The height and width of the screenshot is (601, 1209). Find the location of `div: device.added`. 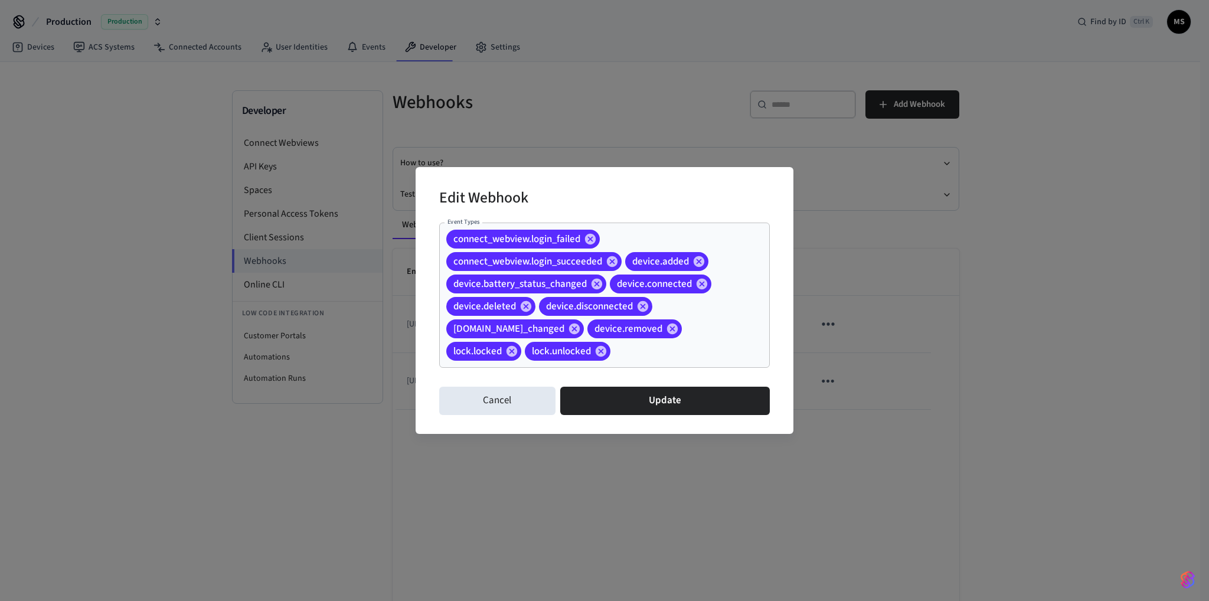

div: device.added is located at coordinates (666, 261).